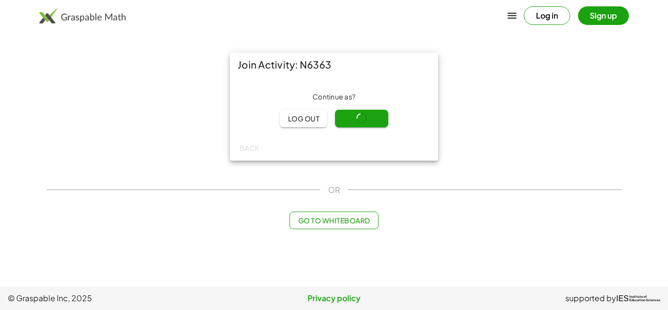 The width and height of the screenshot is (668, 310). I want to click on a: IESInstitute ofEducation Sciences, so click(638, 298).